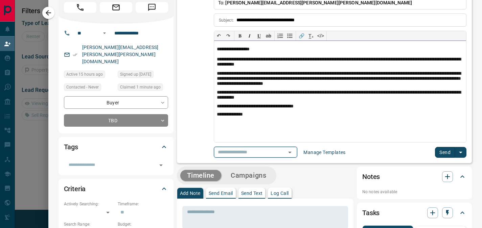 Image resolution: width=482 pixels, height=228 pixels. I want to click on p: Actively Searching:, so click(89, 204).